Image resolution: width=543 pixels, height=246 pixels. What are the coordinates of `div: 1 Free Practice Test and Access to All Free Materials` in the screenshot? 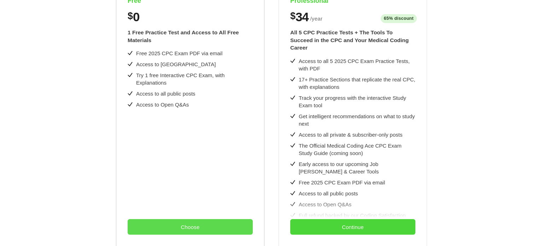 It's located at (190, 36).